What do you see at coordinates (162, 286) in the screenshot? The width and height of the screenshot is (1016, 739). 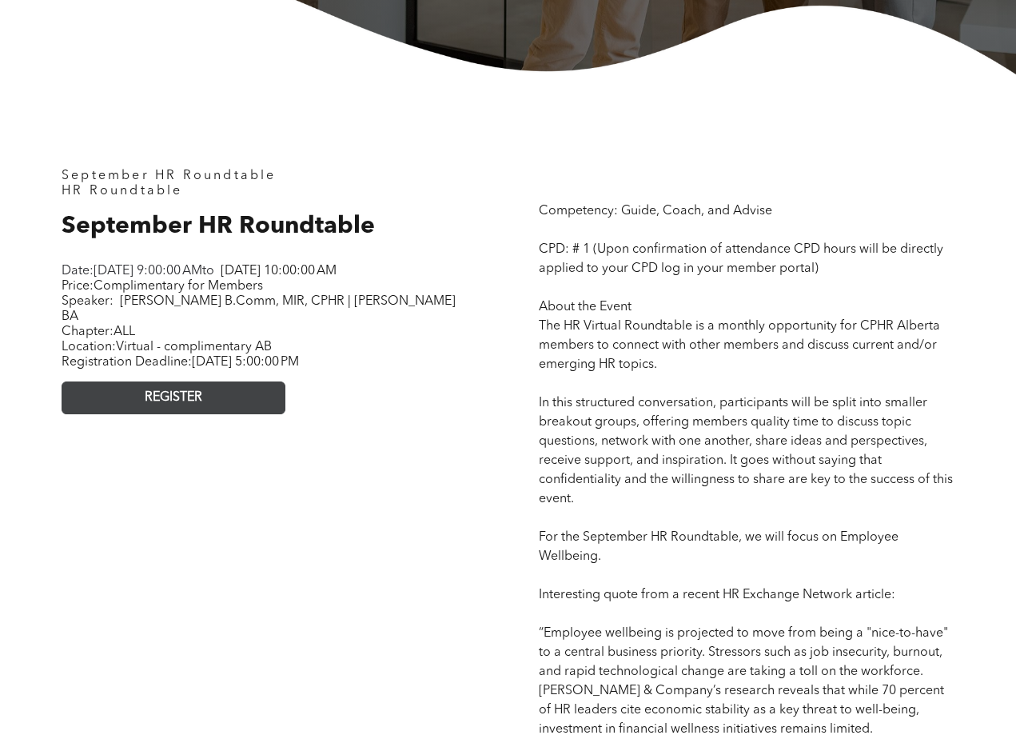 I see `span: Price:` at bounding box center [162, 286].